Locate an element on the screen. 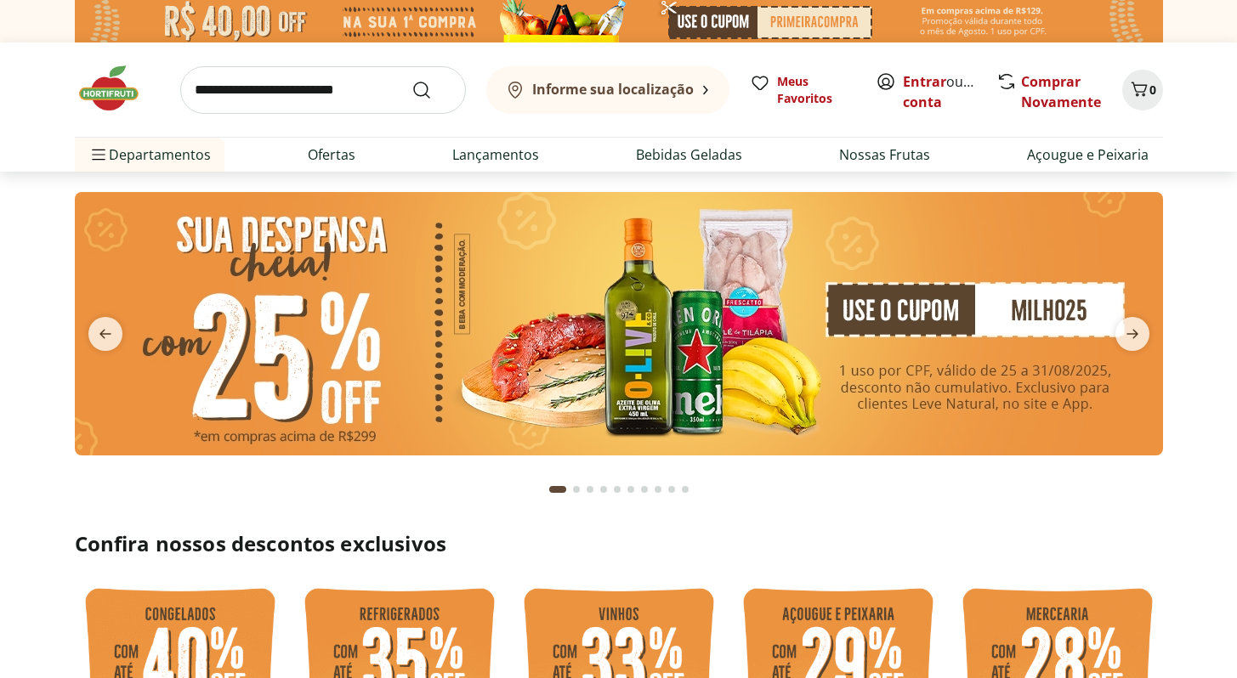 This screenshot has width=1237, height=678. a: Comprar Novamente is located at coordinates (1061, 92).